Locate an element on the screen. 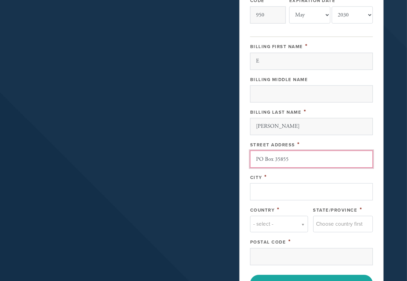  label: Billing Middle Name is located at coordinates (279, 80).